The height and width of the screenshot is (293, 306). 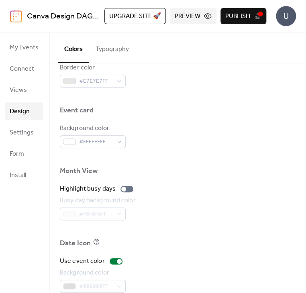 What do you see at coordinates (24, 111) in the screenshot?
I see `a: Design` at bounding box center [24, 111].